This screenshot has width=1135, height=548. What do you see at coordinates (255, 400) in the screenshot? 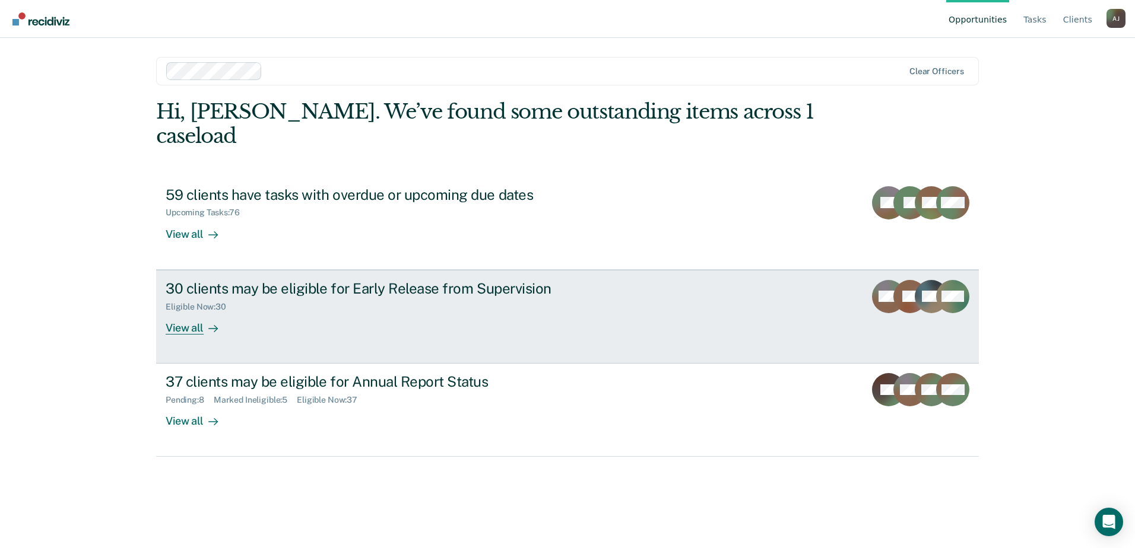
I see `div: Marked Ineligible : 5` at bounding box center [255, 400].